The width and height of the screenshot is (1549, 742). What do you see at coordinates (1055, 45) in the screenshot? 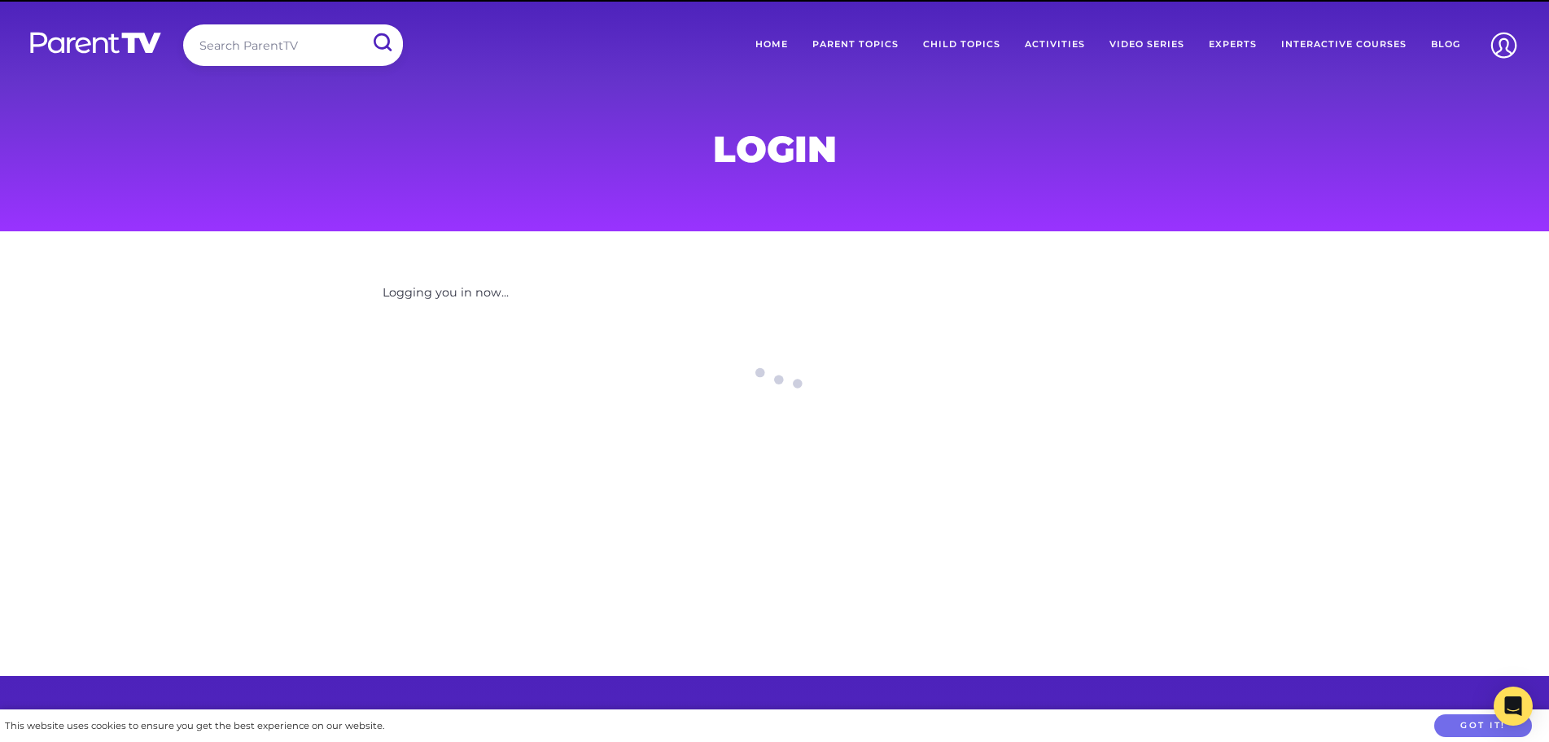
I see `a: Activities` at bounding box center [1055, 45].